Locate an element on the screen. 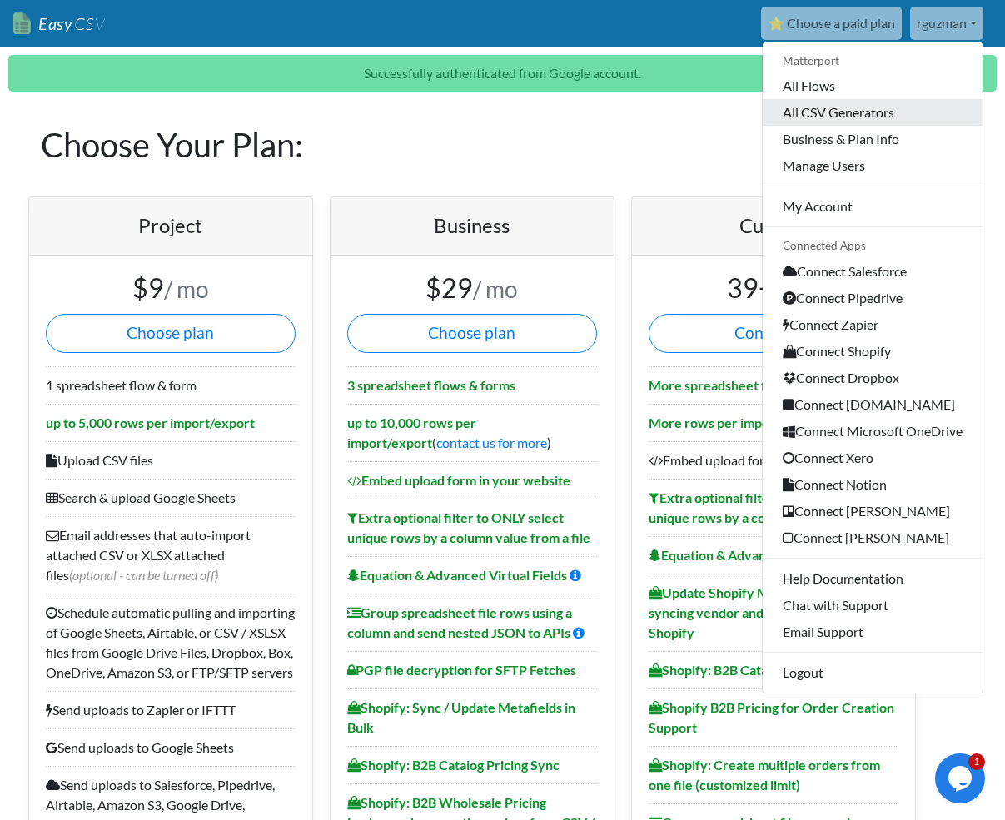 The image size is (1005, 820). li: Schedule automatic pulling and importing of Google Sheets, Airtable, or CSV / XSLSX files from Go... is located at coordinates (171, 642).